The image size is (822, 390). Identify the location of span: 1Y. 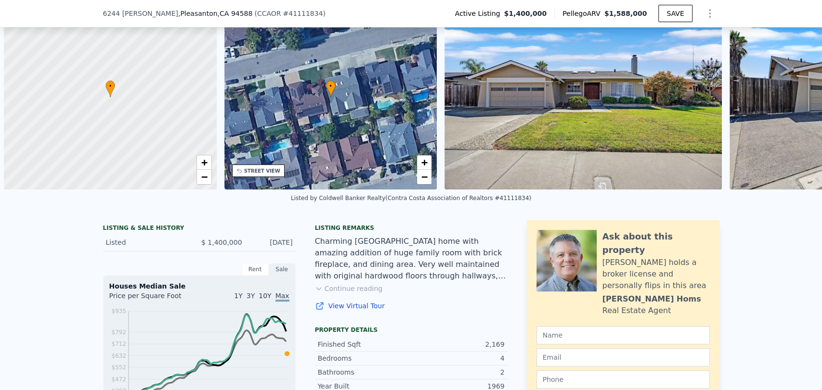
(238, 296).